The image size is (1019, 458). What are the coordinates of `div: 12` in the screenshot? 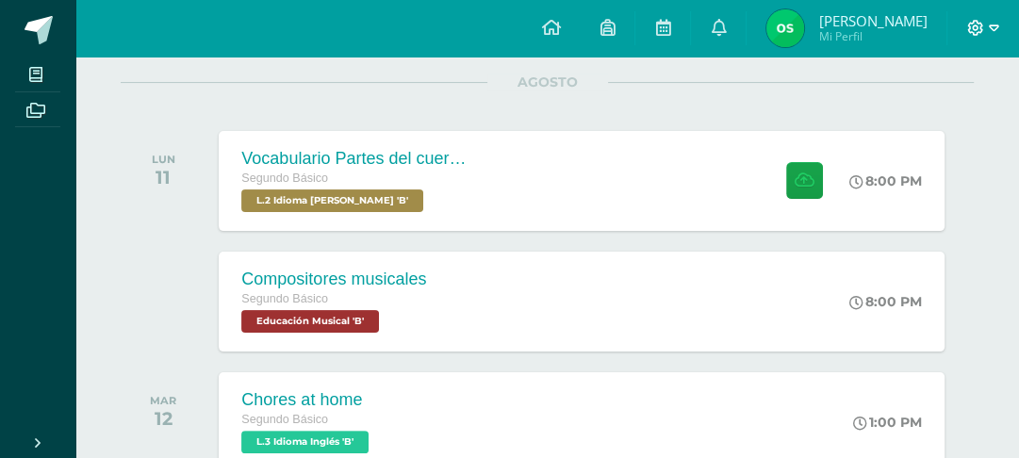 It's located at (163, 419).